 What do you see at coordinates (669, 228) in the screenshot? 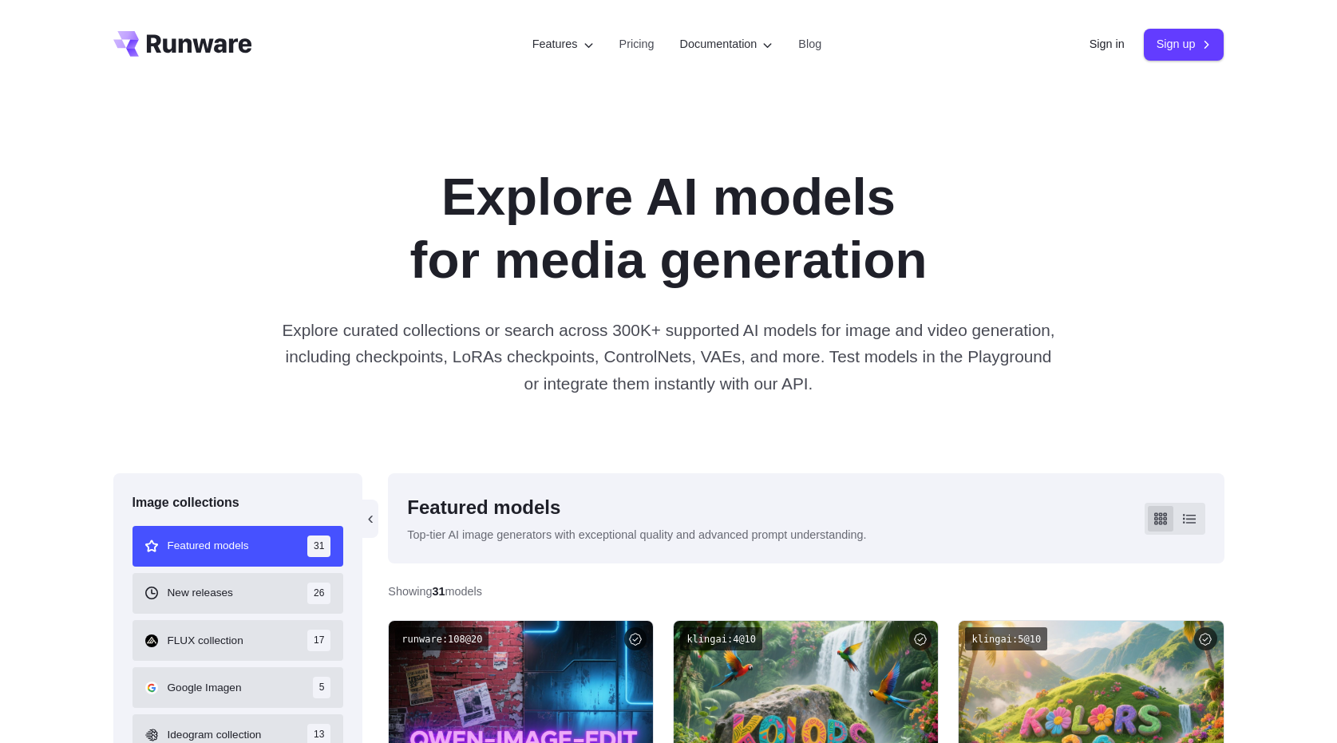
I see `h1: Explore AI models for media generation` at bounding box center [669, 228].